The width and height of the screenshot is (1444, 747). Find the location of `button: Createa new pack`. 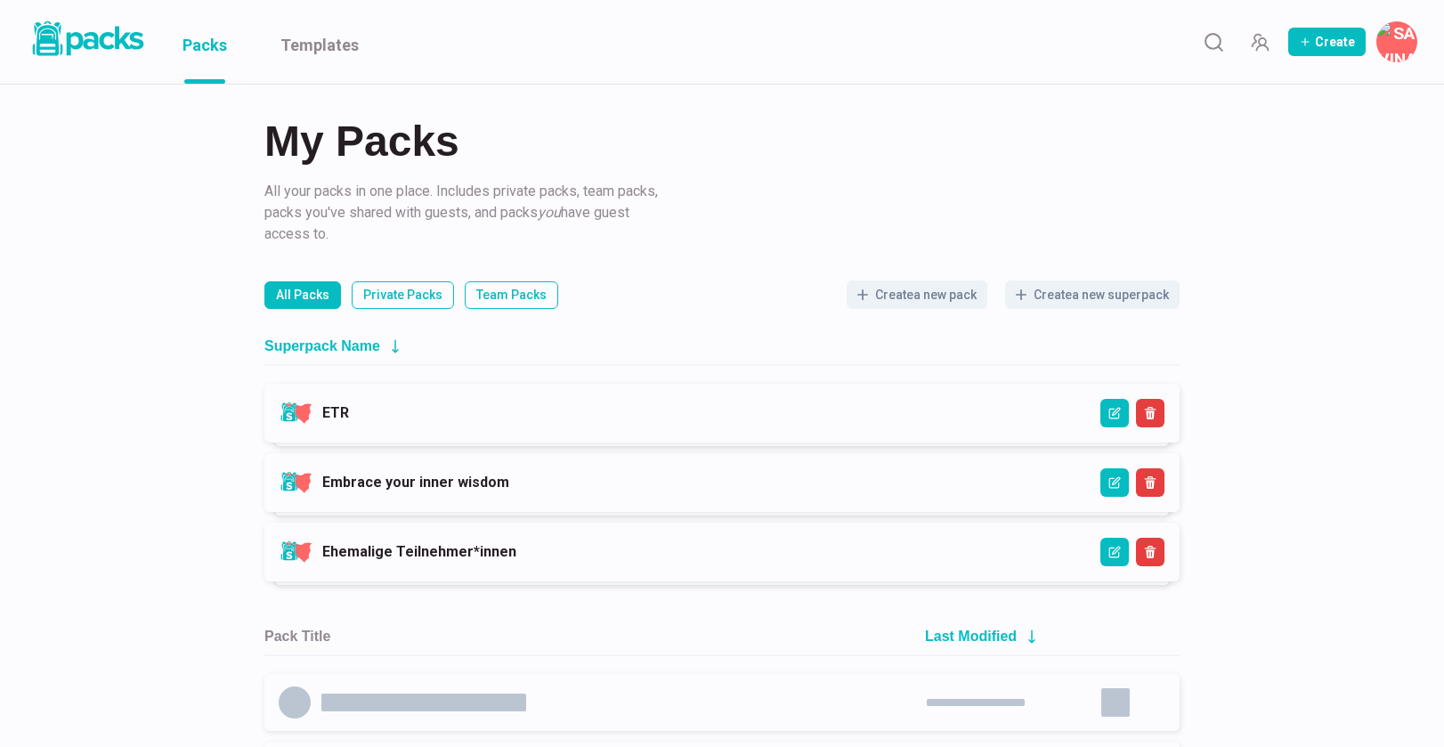

button: Createa new pack is located at coordinates (917, 295).